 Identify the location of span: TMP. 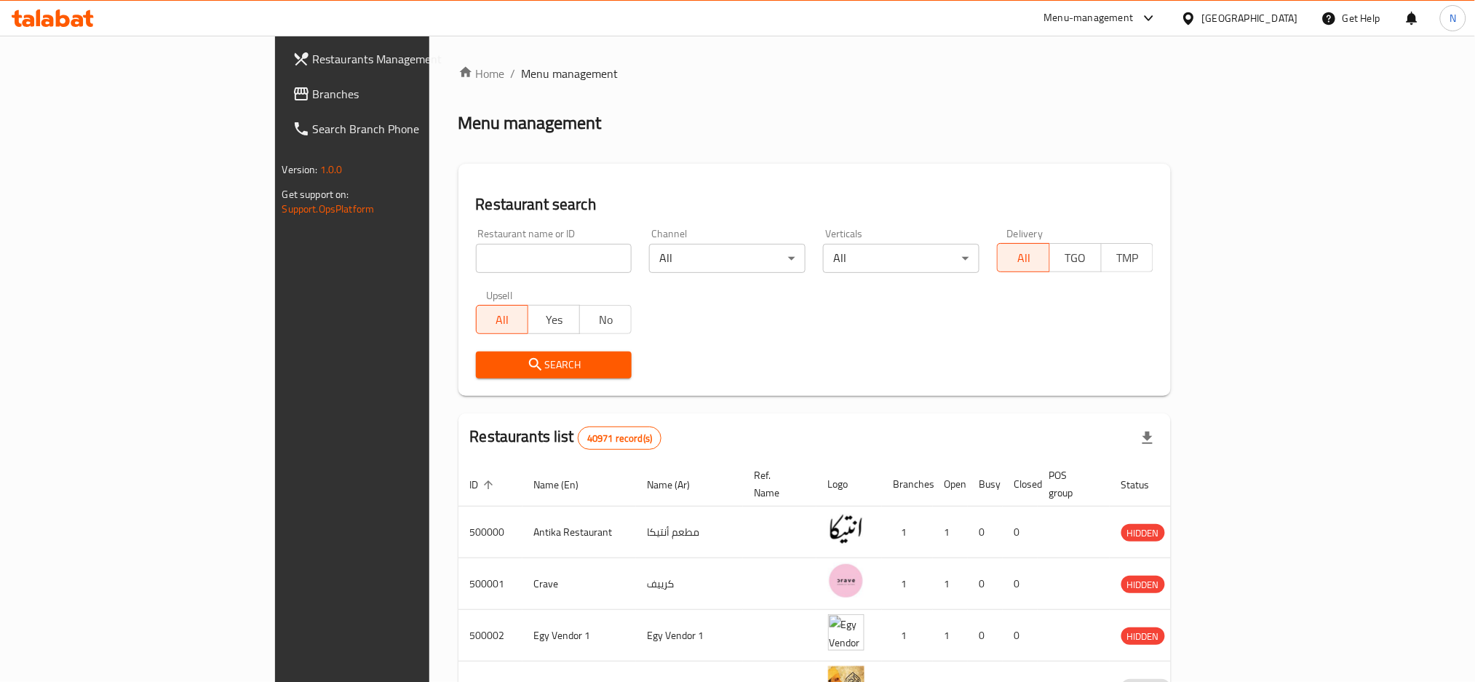
(1127, 258).